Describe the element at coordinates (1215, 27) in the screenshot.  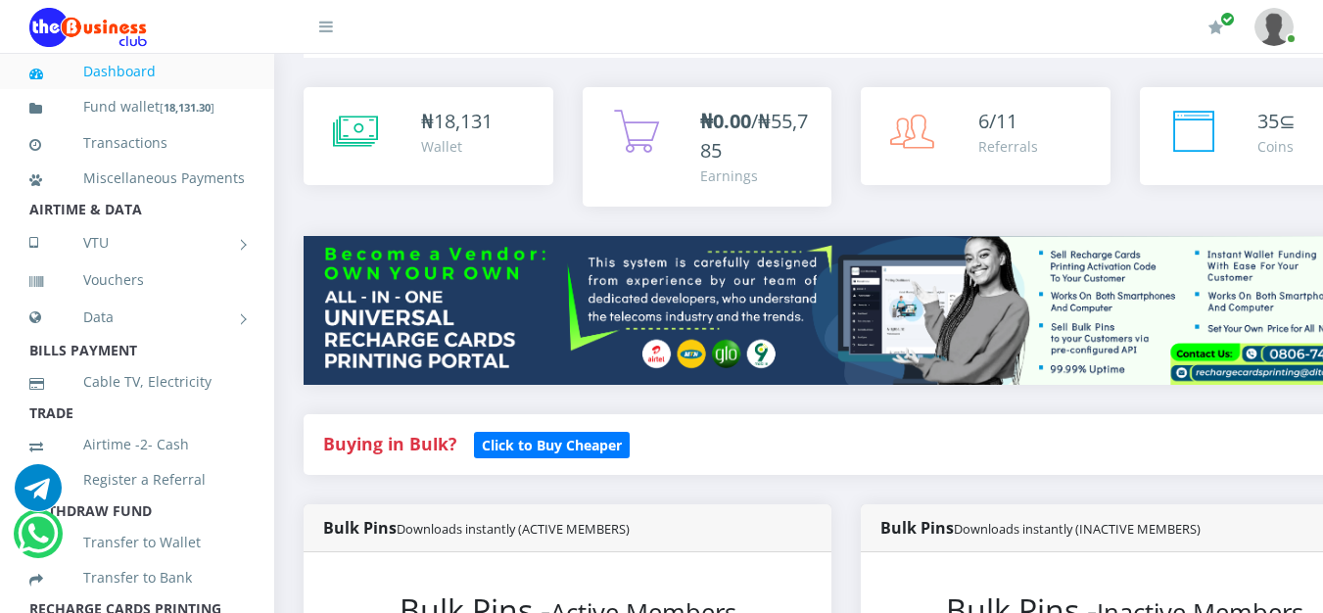
I see `i: Renew/Upgrade Subscription` at that location.